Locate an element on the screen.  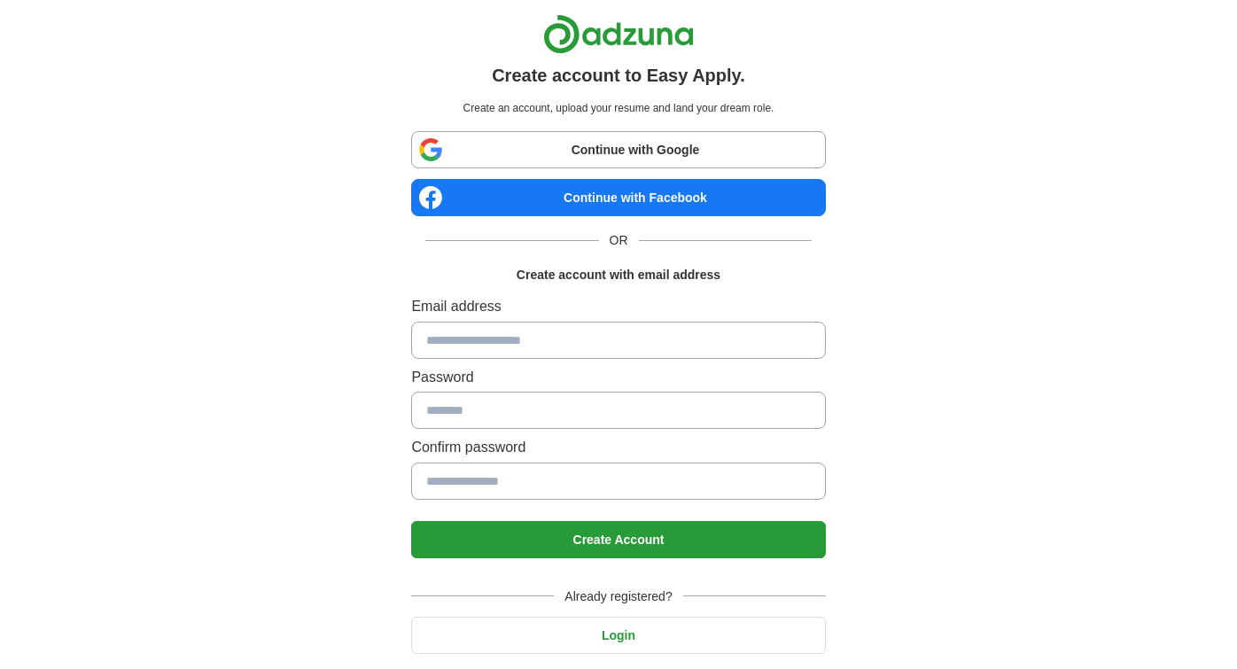
button: Login is located at coordinates (617, 635).